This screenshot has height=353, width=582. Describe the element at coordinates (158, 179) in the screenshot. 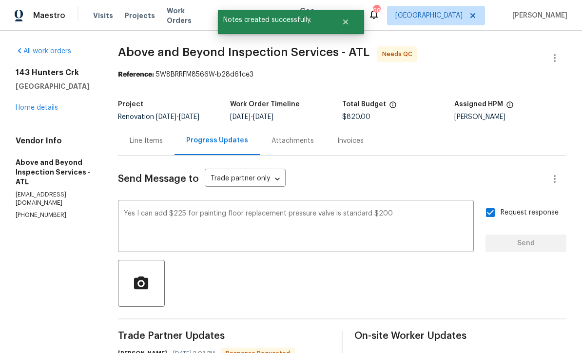

I see `span: Send Message to` at that location.